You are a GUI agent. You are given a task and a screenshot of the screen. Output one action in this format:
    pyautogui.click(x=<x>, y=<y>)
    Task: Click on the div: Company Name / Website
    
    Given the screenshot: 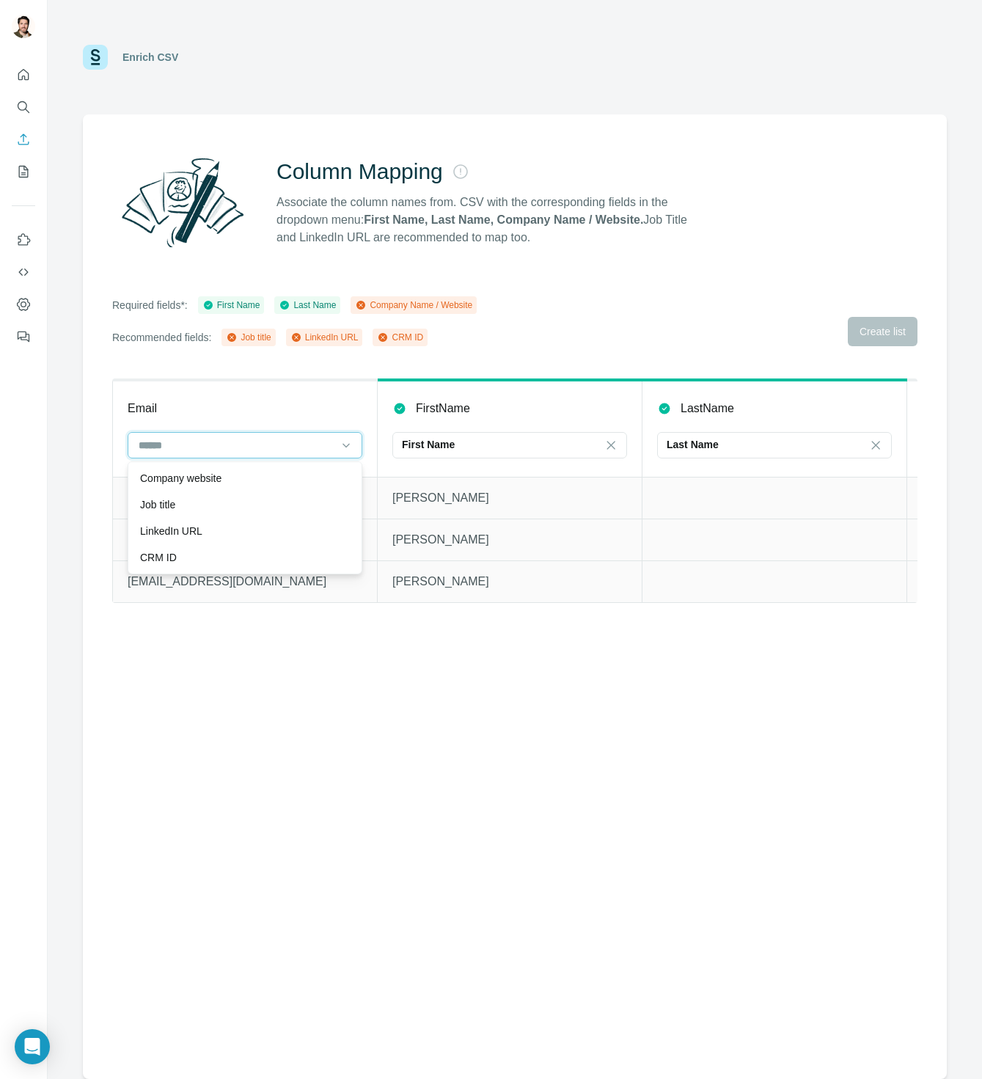 What is the action you would take?
    pyautogui.click(x=414, y=305)
    